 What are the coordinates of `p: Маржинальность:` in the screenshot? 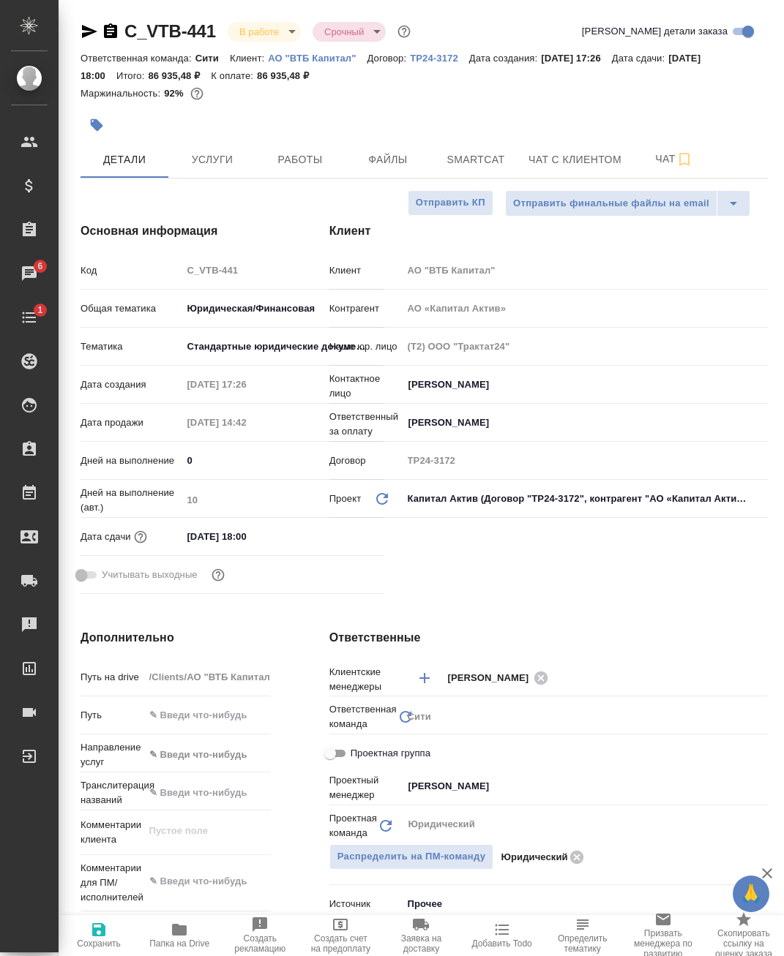 It's located at (122, 93).